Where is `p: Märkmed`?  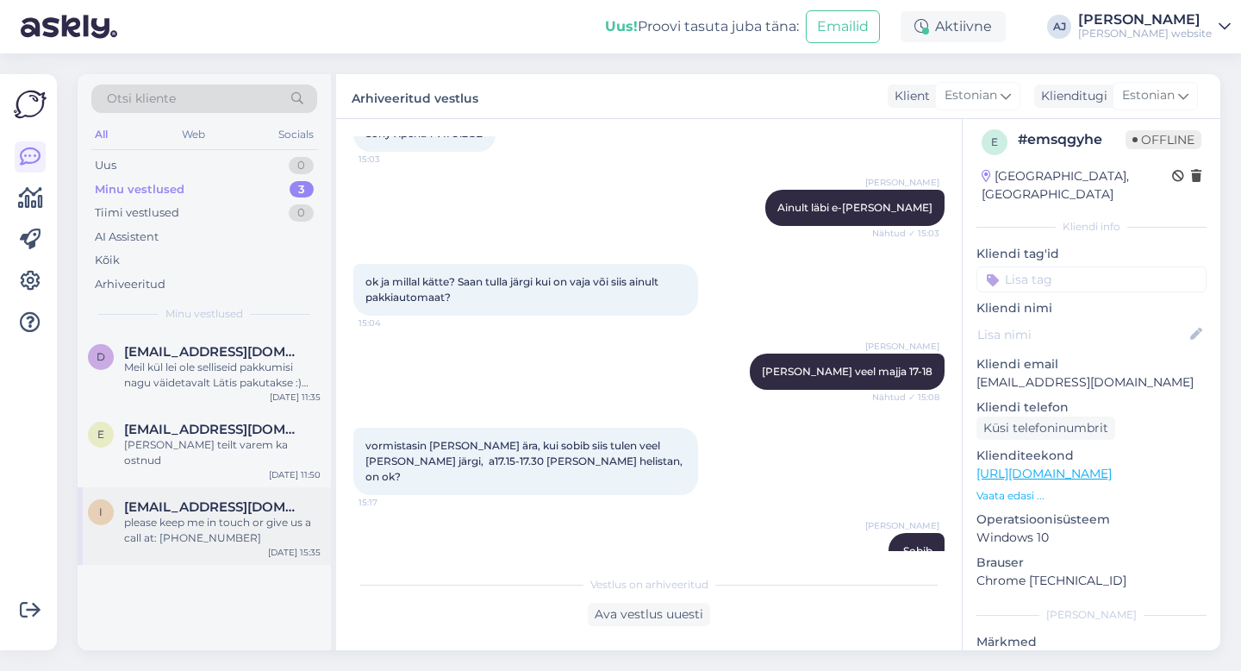
p: Märkmed is located at coordinates (1091, 641).